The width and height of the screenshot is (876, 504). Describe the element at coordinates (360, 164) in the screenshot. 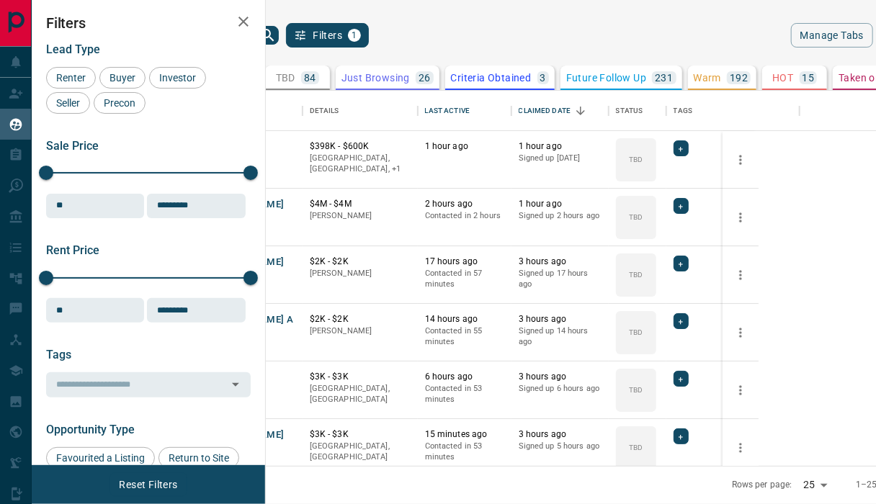

I see `p: Toronto` at that location.